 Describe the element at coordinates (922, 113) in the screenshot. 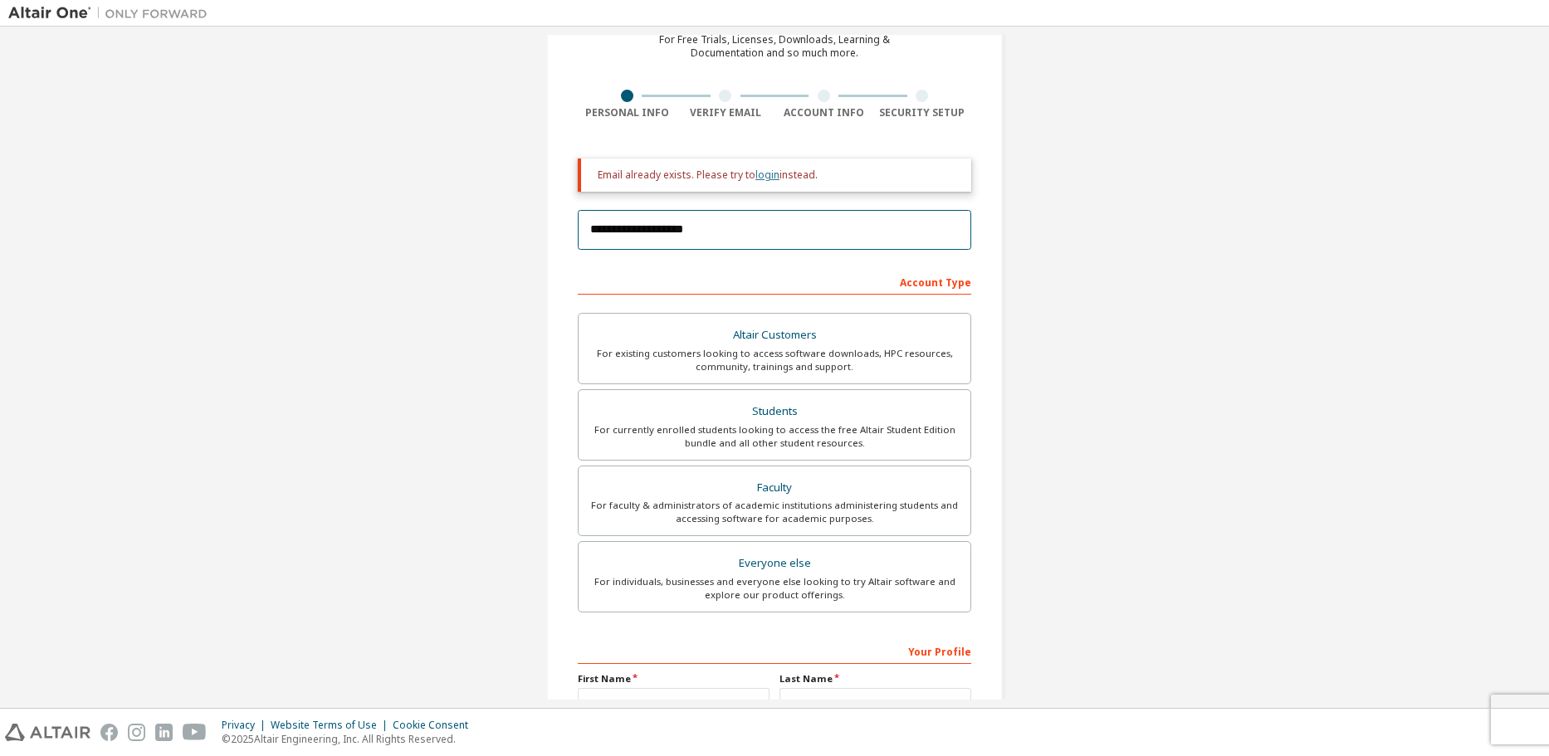

I see `div: Security Setup` at that location.